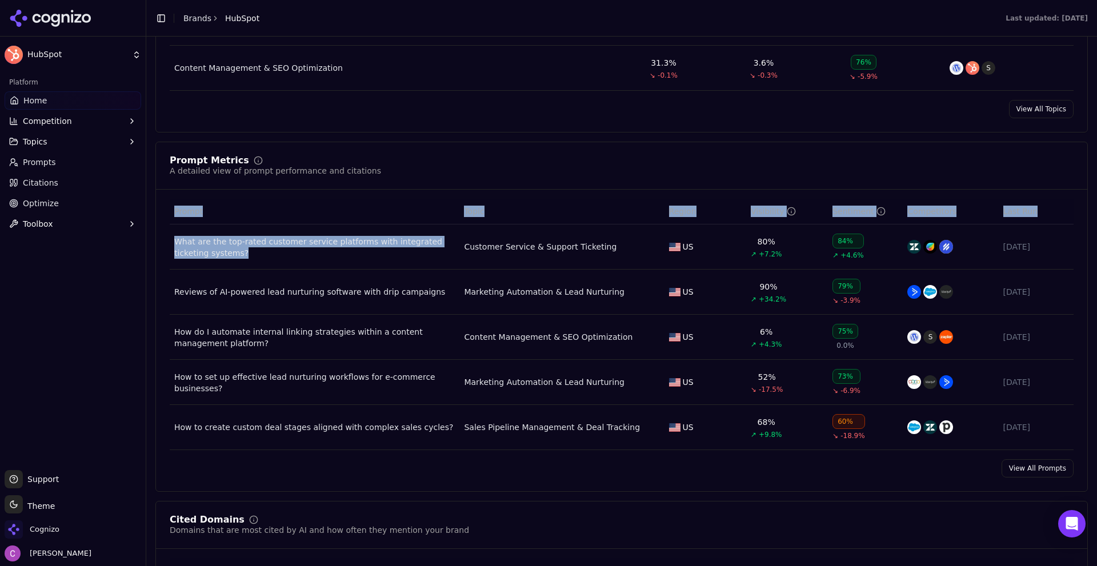 Image resolution: width=1097 pixels, height=566 pixels. What do you see at coordinates (766, 242) in the screenshot?
I see `div: 80%` at bounding box center [766, 242].